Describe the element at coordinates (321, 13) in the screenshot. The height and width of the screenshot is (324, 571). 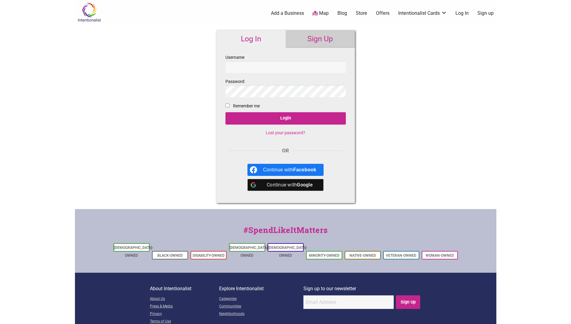
I see `a: Map` at that location.